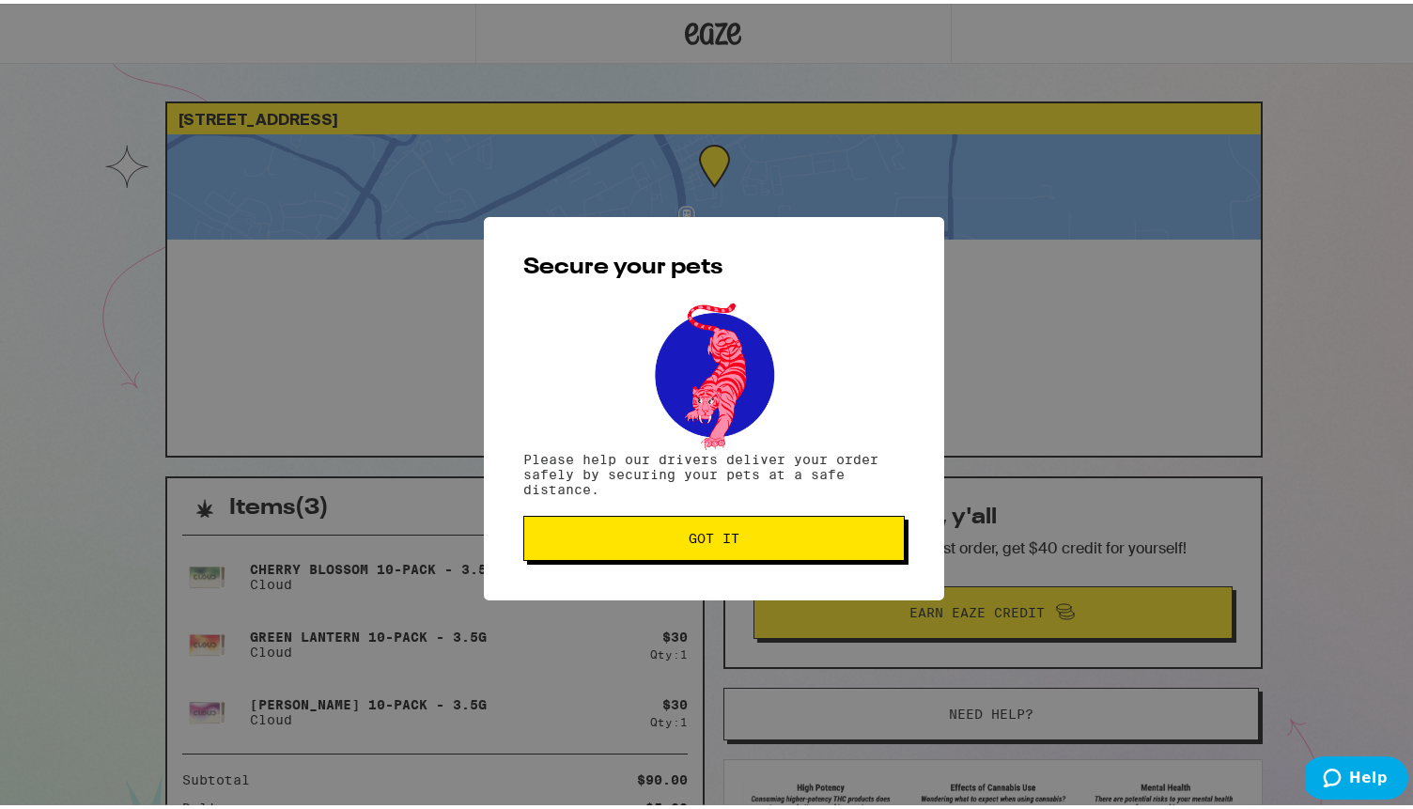 The image size is (1413, 809). Describe the element at coordinates (714, 264) in the screenshot. I see `h2: Secure your pets` at that location.